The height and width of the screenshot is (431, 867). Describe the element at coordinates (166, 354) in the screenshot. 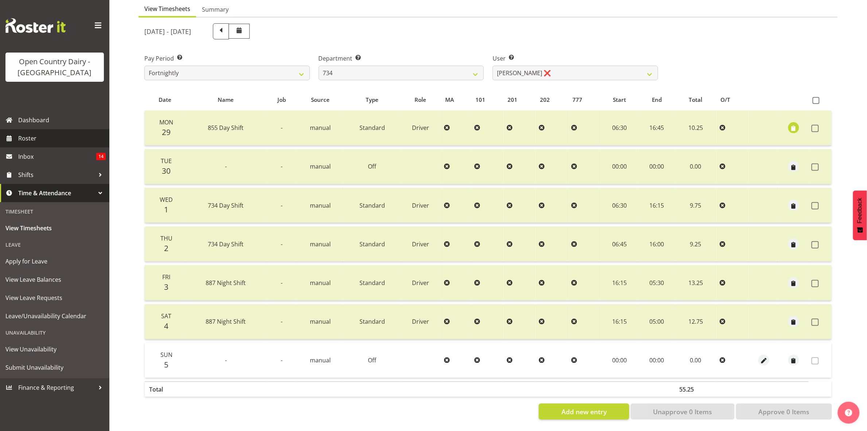

I see `span: Sun` at that location.